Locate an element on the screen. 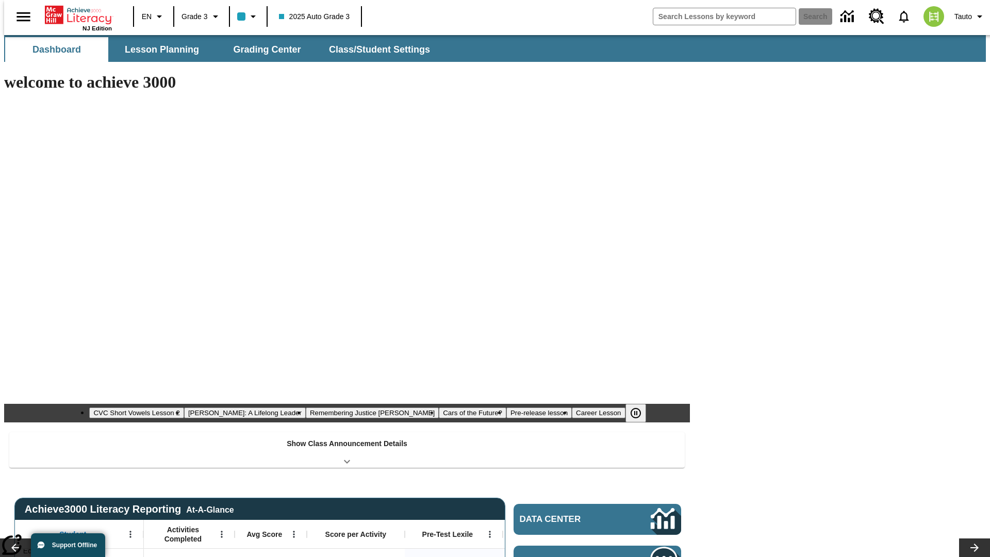 The height and width of the screenshot is (557, 990). span: Student is located at coordinates (73, 534).